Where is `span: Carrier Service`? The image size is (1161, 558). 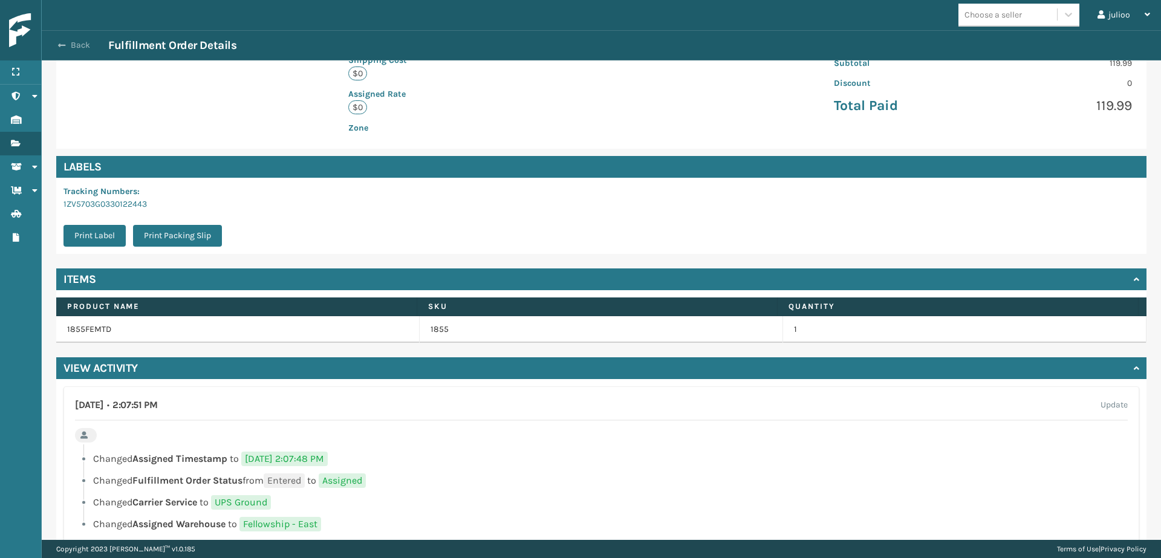
span: Carrier Service is located at coordinates (165, 502).